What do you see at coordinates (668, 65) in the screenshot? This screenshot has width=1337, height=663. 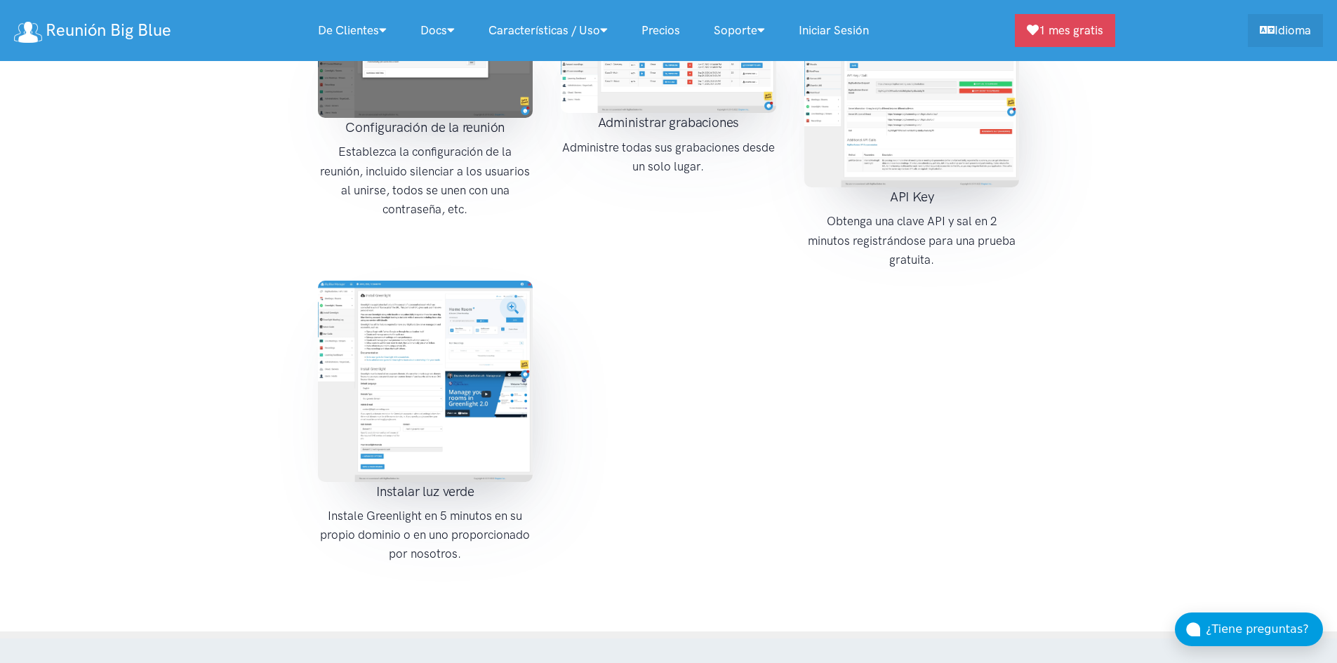 I see `img: Administrar grabaciones` at bounding box center [668, 65].